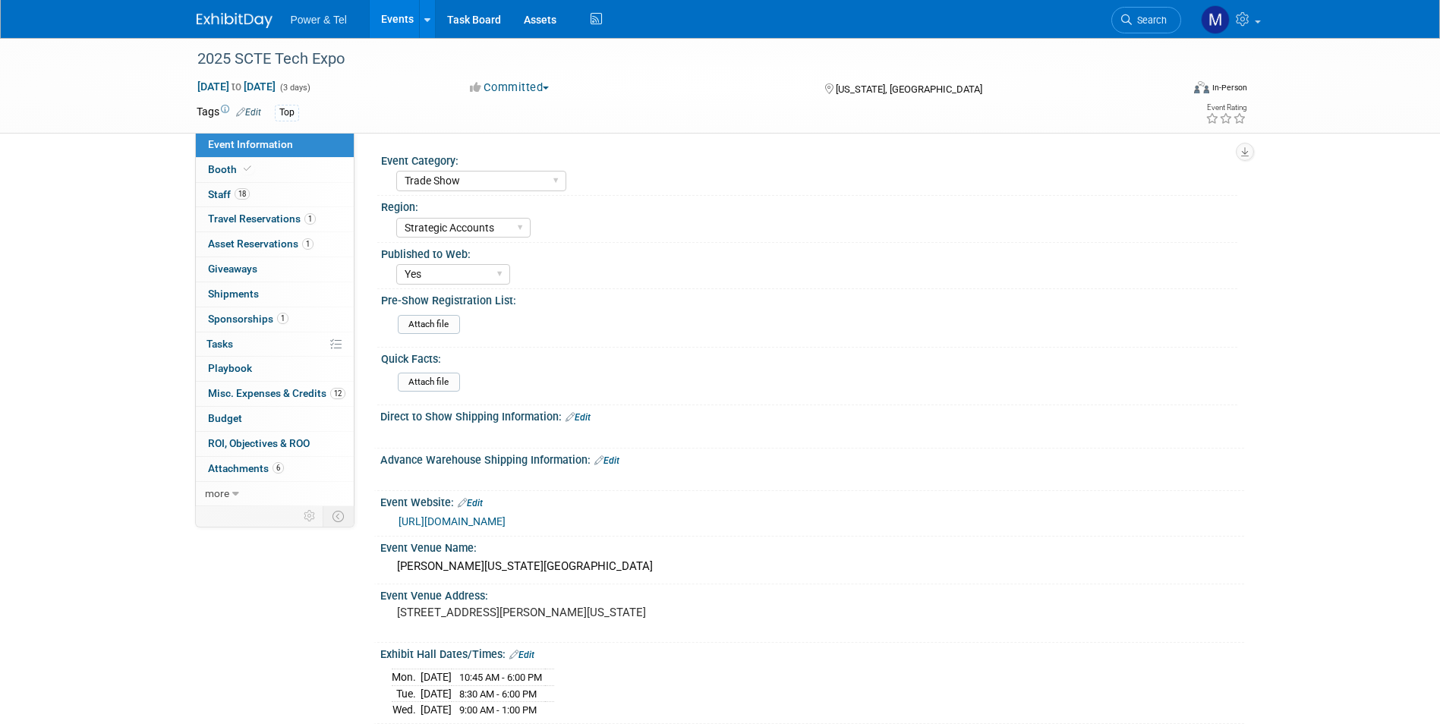 The image size is (1440, 724). I want to click on a: Playbook, so click(275, 369).